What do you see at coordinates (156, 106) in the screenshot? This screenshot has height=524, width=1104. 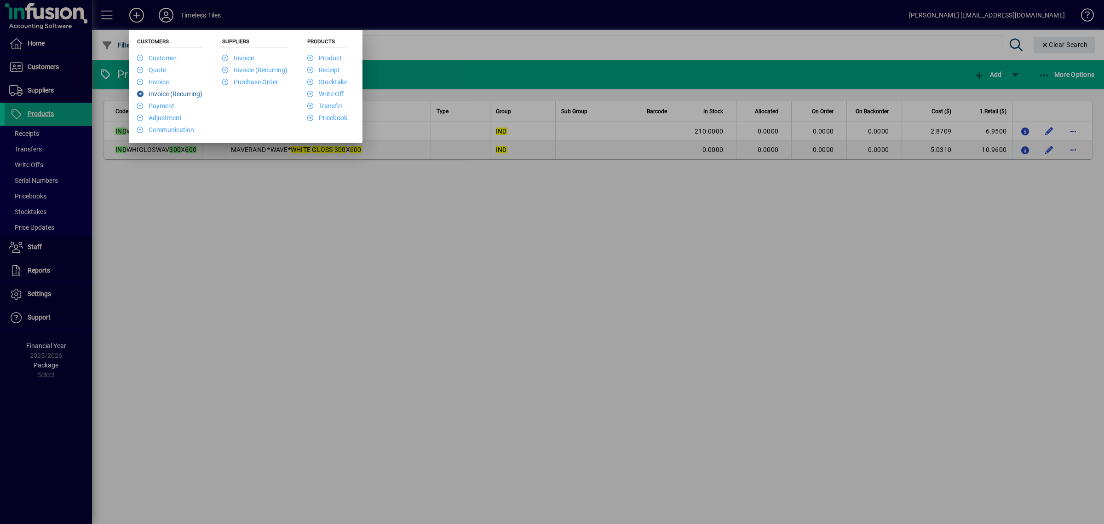 I see `a: Payment` at bounding box center [156, 106].